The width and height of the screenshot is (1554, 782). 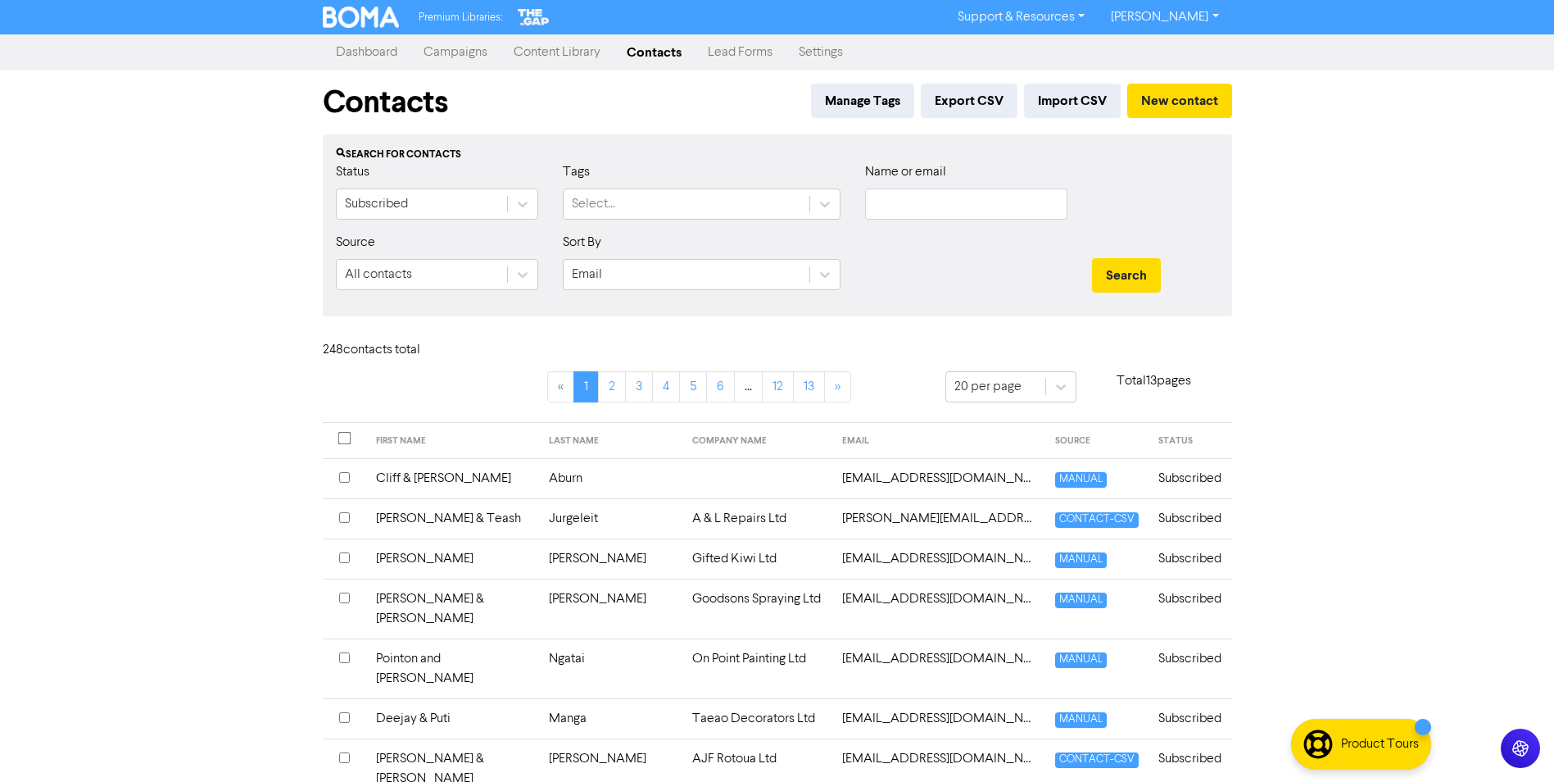 What do you see at coordinates (757, 608) in the screenshot?
I see `td: Goodsons Spraying Ltd` at bounding box center [757, 608].